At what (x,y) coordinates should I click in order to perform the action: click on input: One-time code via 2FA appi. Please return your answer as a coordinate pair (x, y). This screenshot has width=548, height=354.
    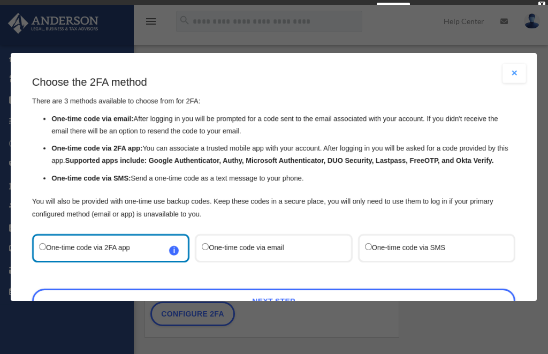
    Looking at the image, I should click on (42, 246).